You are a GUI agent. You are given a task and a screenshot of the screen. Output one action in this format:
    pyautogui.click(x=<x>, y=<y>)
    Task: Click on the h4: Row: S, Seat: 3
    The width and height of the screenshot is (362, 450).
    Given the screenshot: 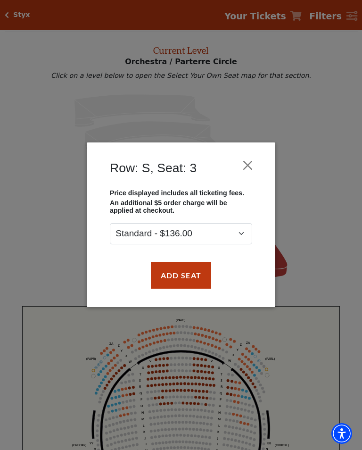 What is the action you would take?
    pyautogui.click(x=153, y=168)
    